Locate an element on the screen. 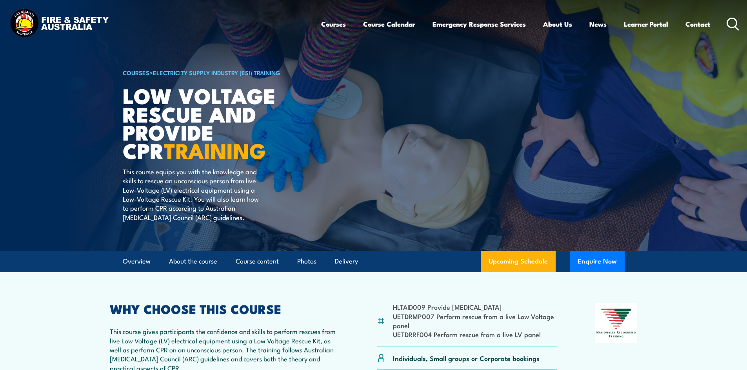 The image size is (747, 370). a: Contact is located at coordinates (697, 24).